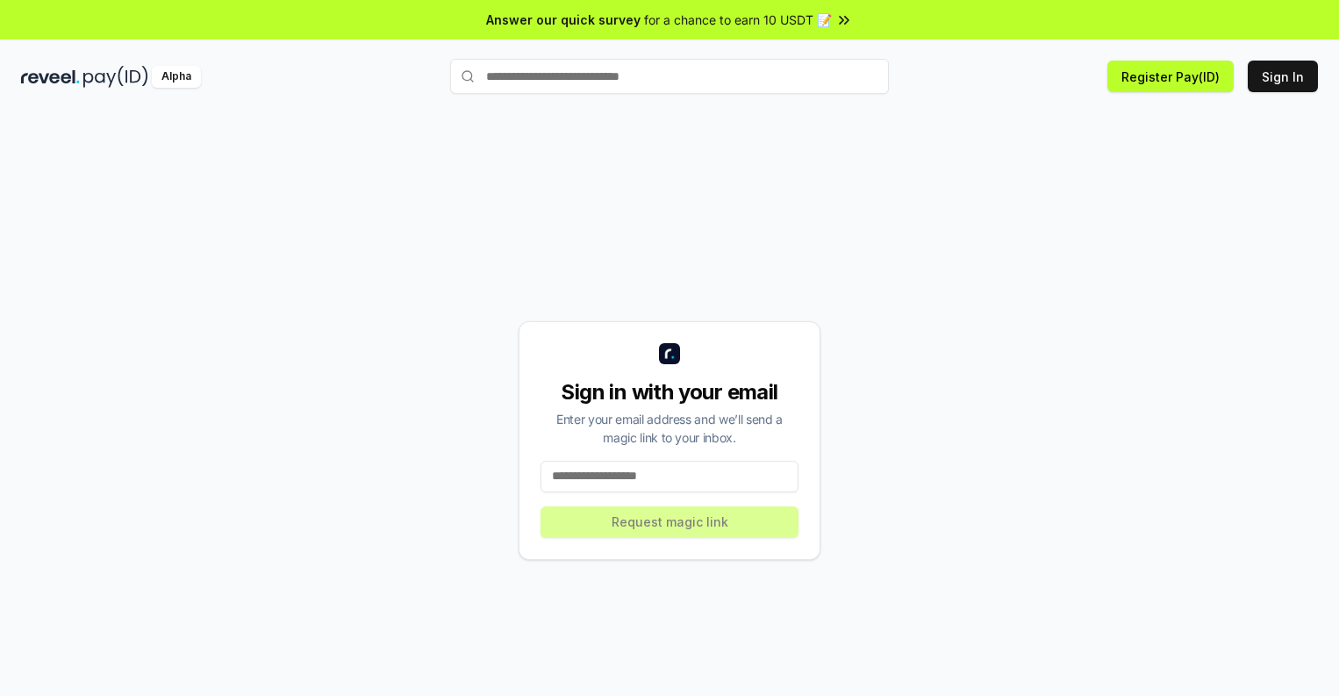 The image size is (1339, 696). I want to click on div: Enter your email address and we’ll send a magic link to your inbox., so click(669, 428).